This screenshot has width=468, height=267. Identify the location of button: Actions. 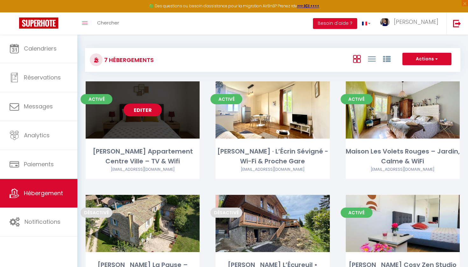
(427, 59).